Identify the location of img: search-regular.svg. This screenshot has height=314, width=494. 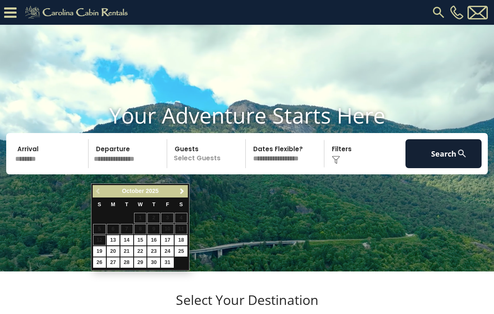
(438, 12).